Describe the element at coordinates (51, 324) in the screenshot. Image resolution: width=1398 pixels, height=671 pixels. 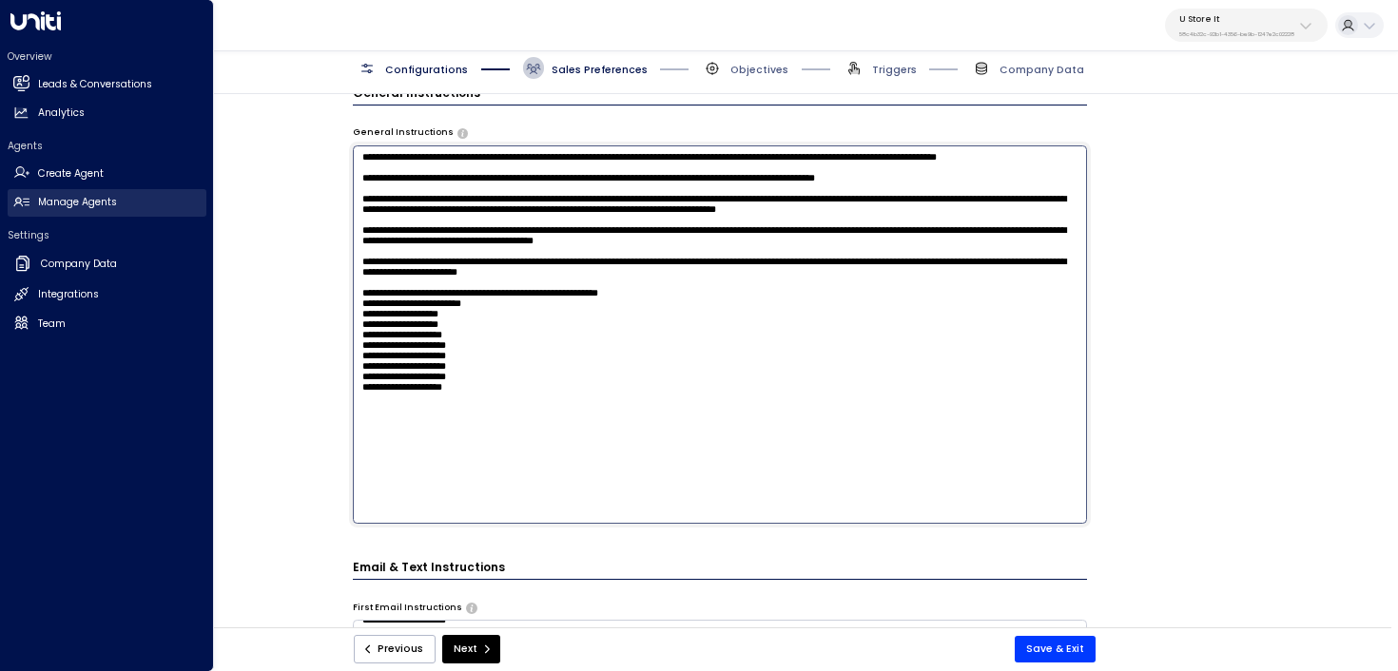
I see `h2: Team` at that location.